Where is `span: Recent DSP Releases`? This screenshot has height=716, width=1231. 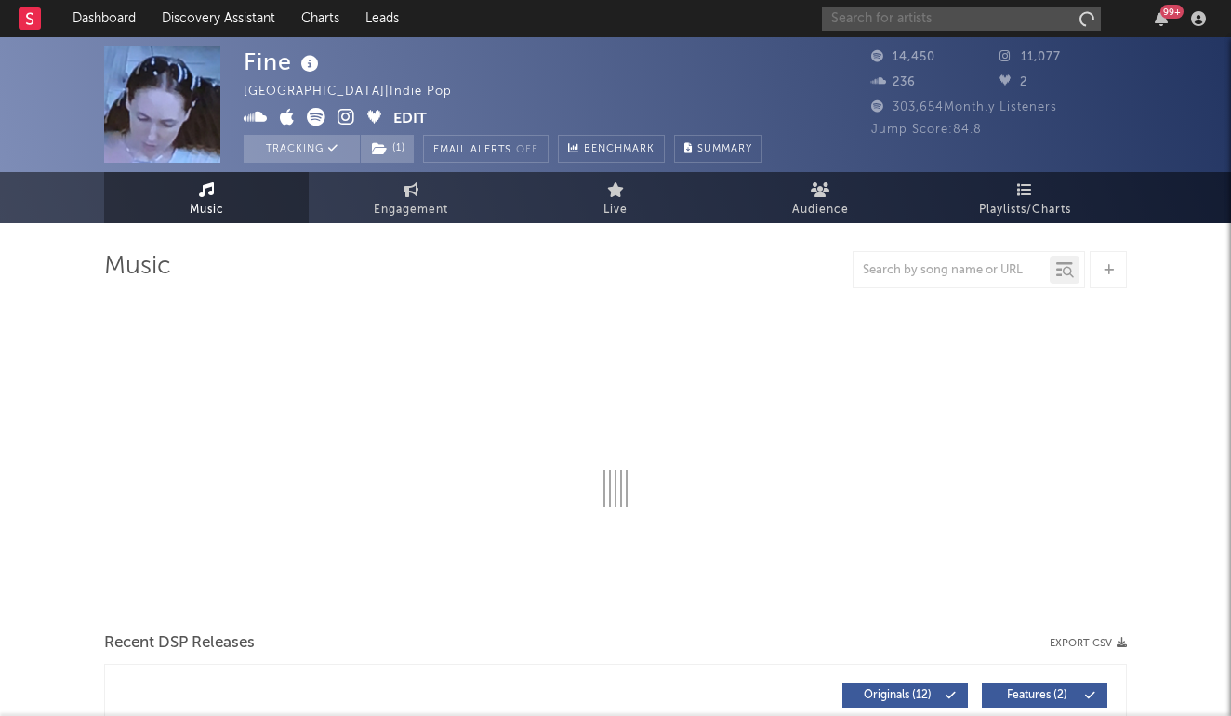
span: Recent DSP Releases is located at coordinates (179, 643).